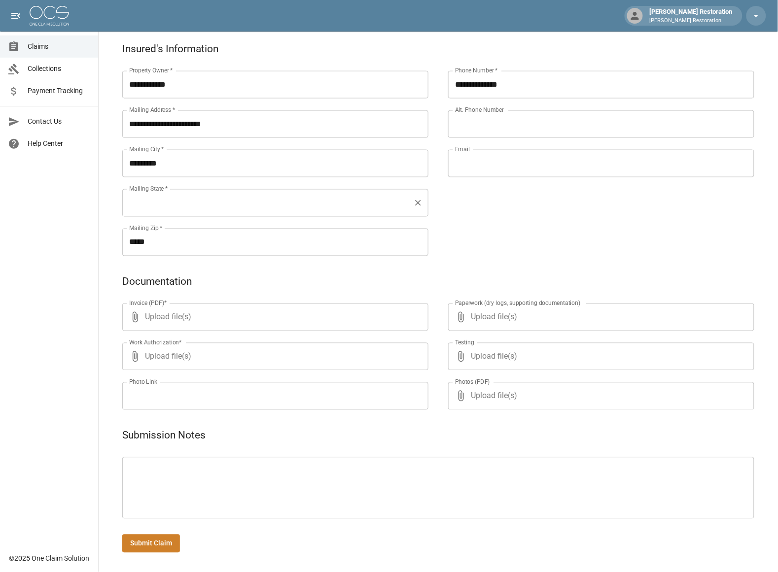 The image size is (778, 572). I want to click on label: Mailing State, so click(148, 189).